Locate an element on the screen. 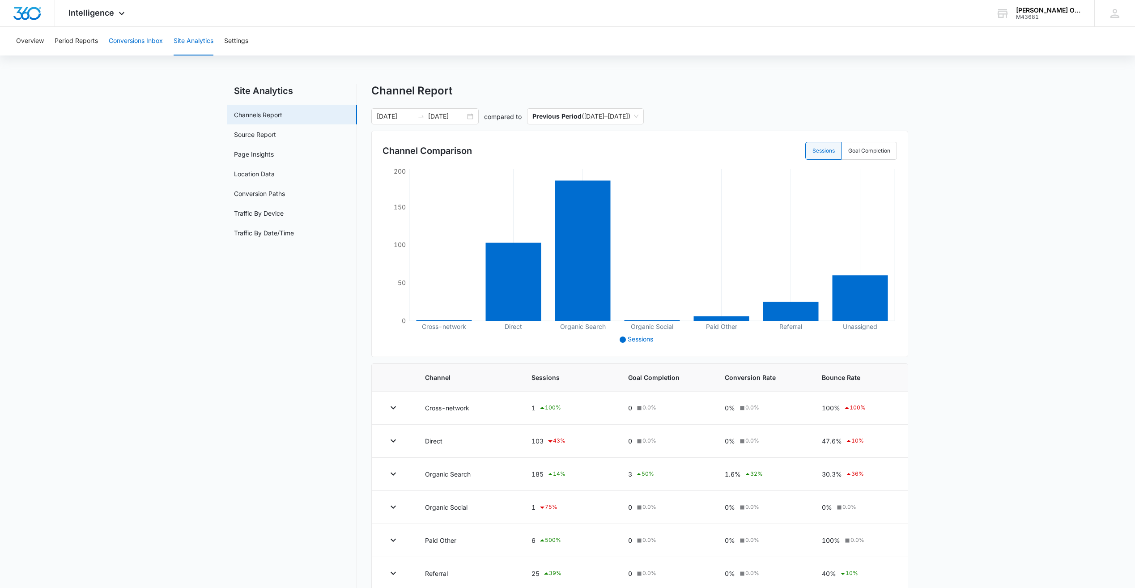  div: account id is located at coordinates (1048, 17).